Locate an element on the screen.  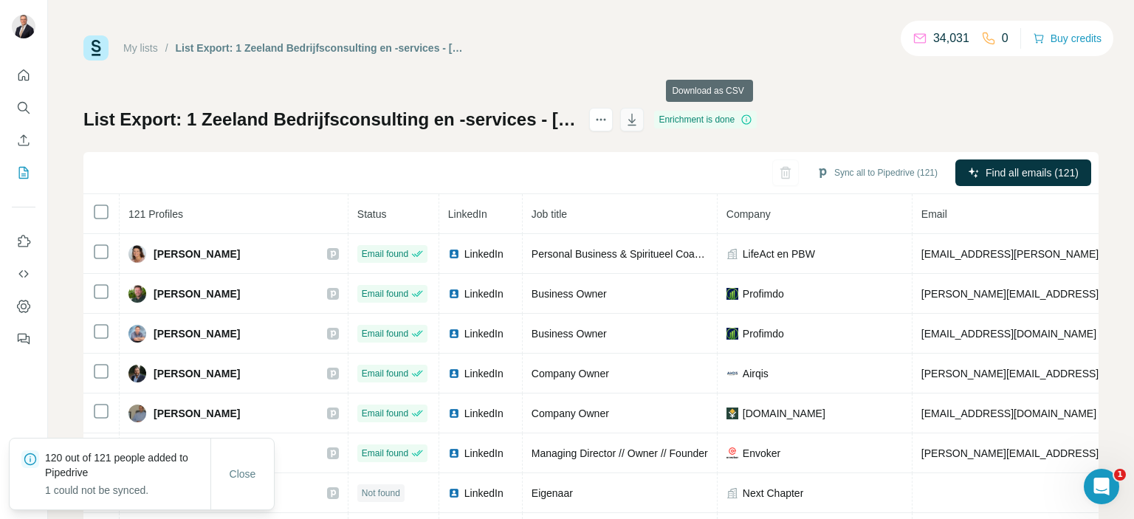
span: 1 is located at coordinates (1120, 475).